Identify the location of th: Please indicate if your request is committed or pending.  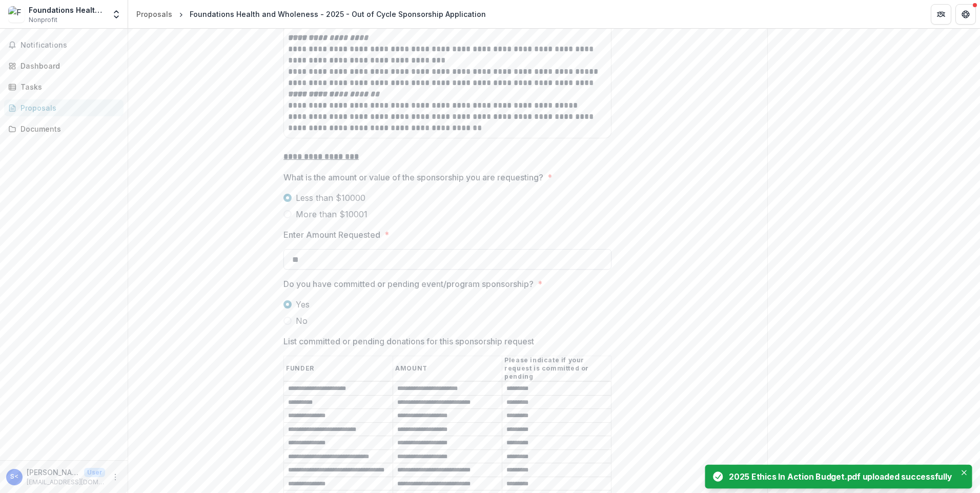
(557, 369).